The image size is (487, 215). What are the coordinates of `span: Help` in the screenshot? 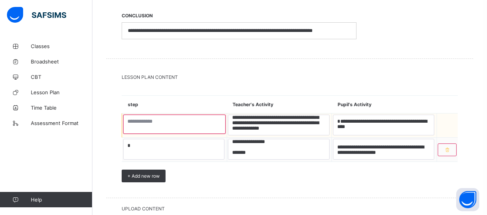 It's located at (61, 200).